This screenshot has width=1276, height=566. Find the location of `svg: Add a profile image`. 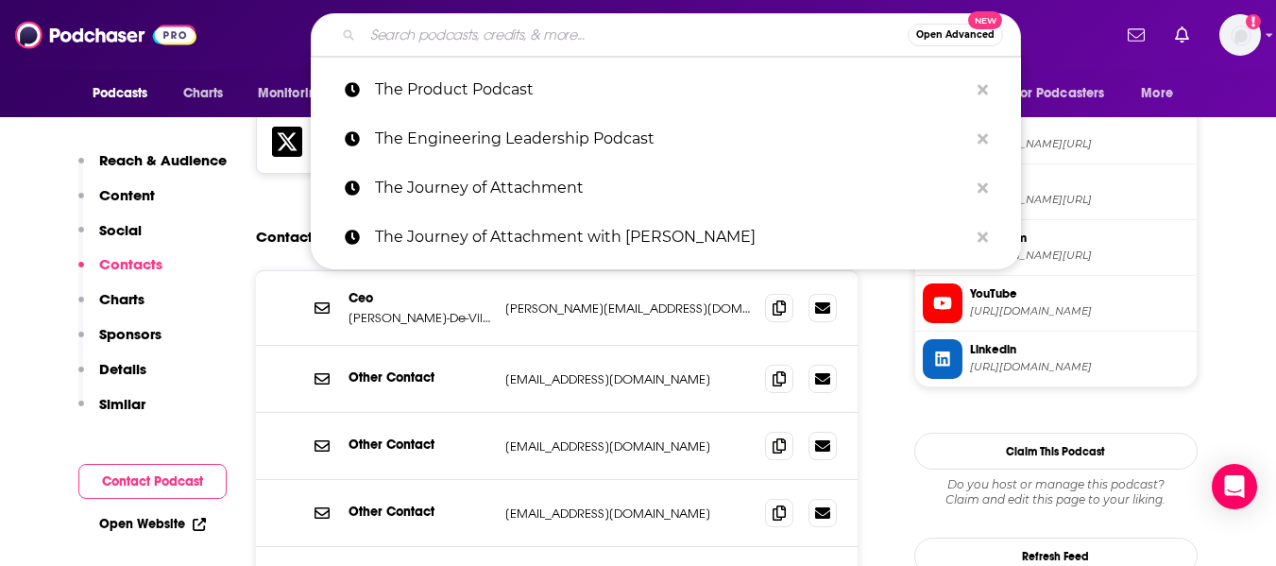

svg: Add a profile image is located at coordinates (1254, 22).